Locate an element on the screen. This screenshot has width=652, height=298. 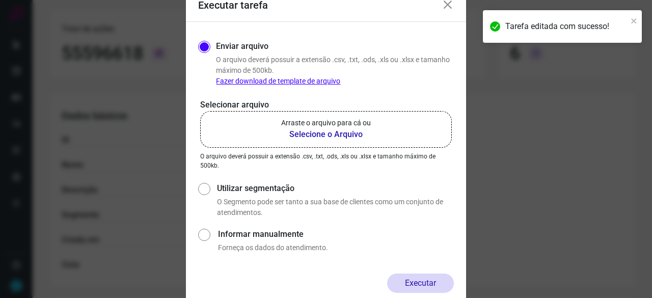
label: Informar manualmente is located at coordinates (336, 234).